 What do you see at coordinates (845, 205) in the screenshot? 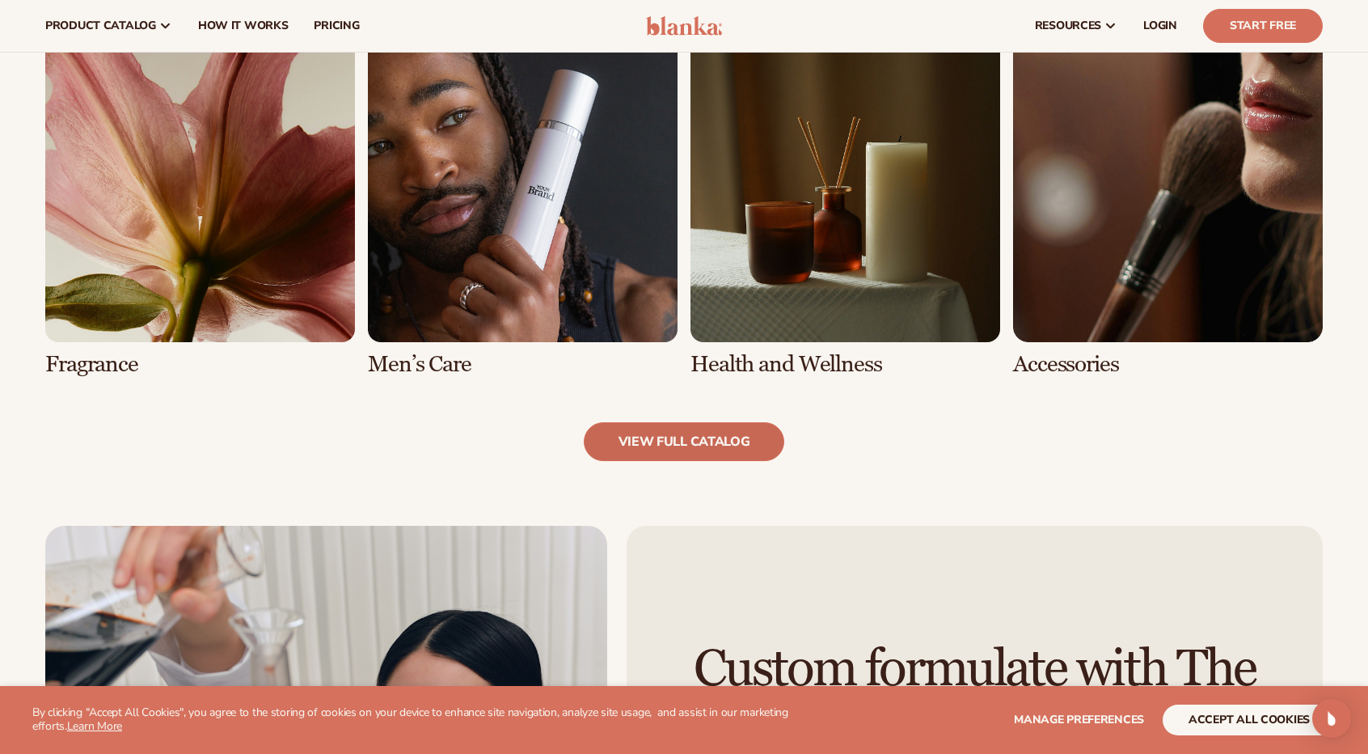
I see `div: 7 / 8` at bounding box center [845, 205].